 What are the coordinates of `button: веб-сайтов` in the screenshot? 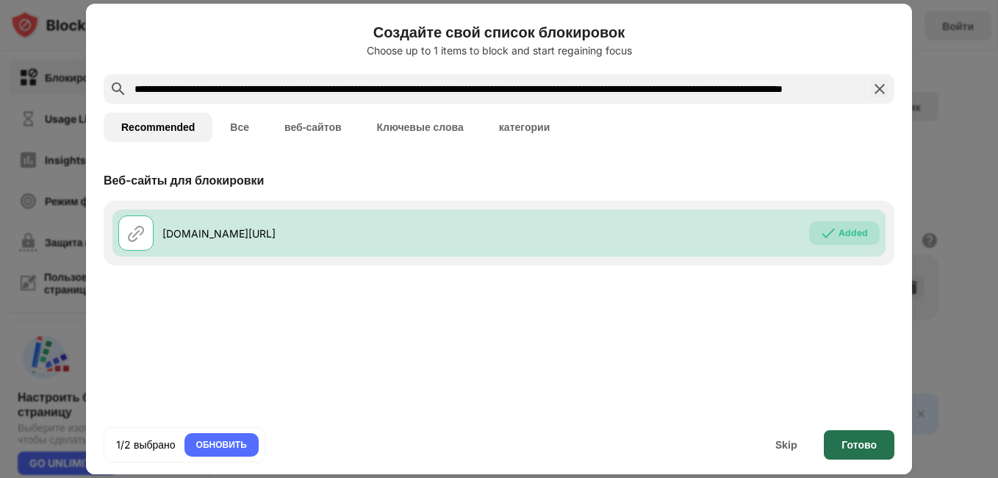 It's located at (313, 127).